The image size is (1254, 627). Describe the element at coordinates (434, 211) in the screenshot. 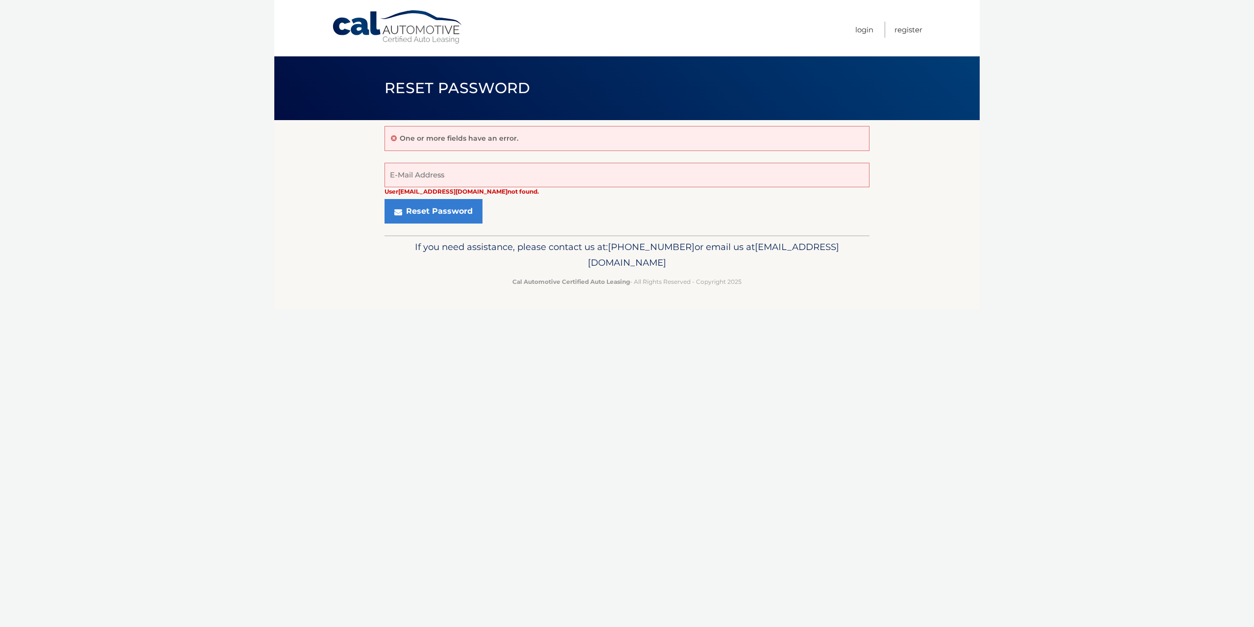

I see `button: Reset Password` at that location.